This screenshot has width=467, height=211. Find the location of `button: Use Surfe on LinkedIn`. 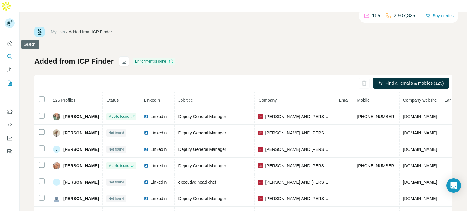

button: Use Surfe on LinkedIn is located at coordinates (10, 112).